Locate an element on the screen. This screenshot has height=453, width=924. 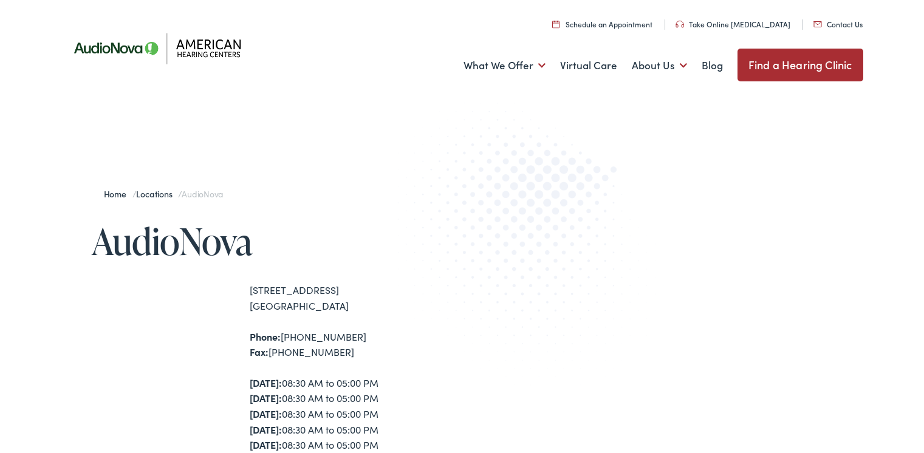
a: Schedule an Appointment is located at coordinates (602, 24).